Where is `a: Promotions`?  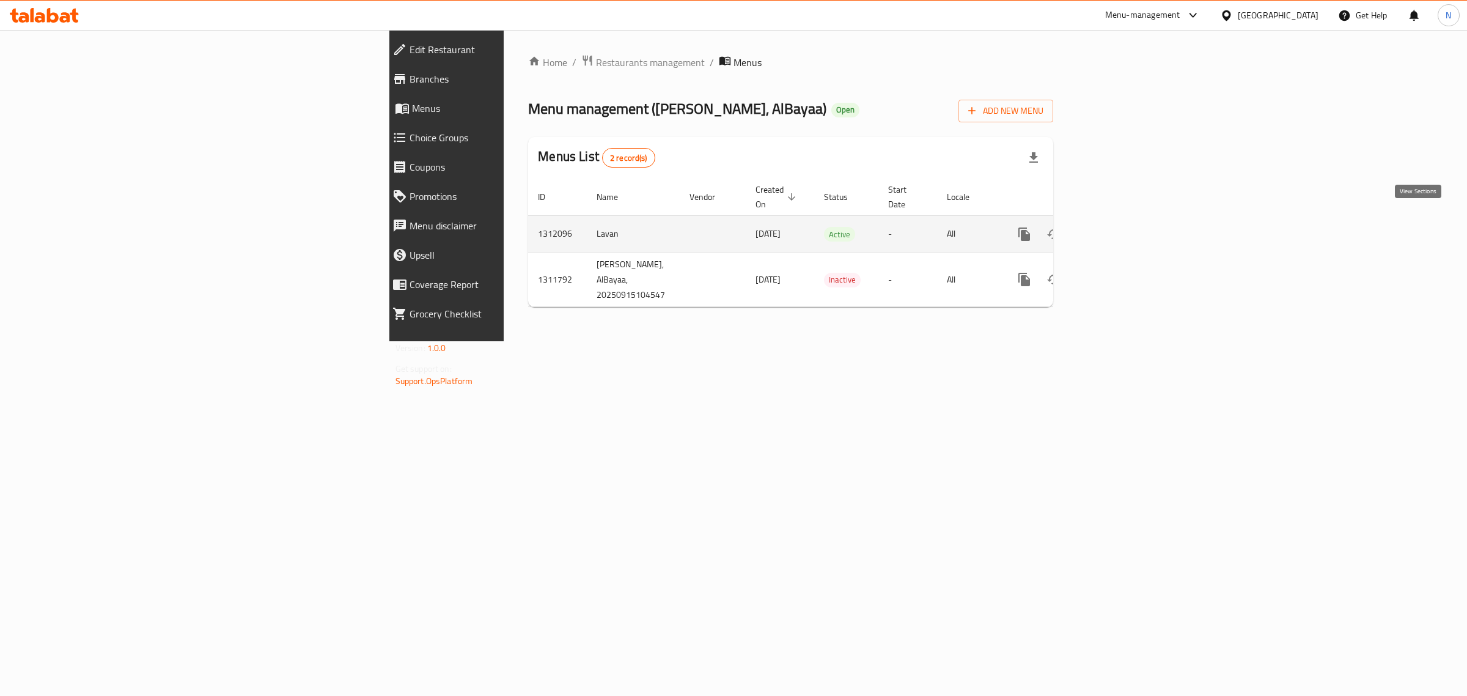
a: Promotions is located at coordinates (509, 196).